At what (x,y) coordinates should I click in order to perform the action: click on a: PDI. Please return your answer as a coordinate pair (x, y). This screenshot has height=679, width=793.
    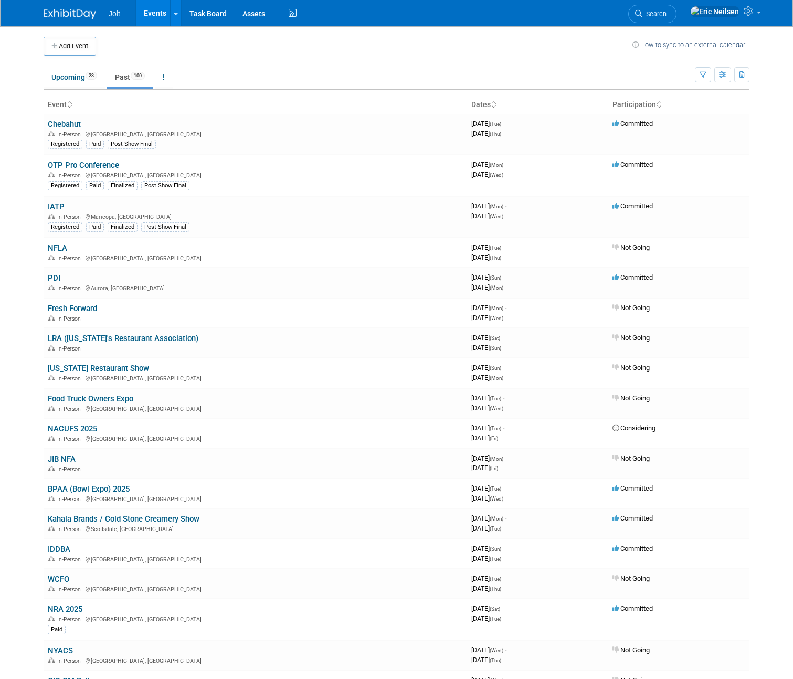
    Looking at the image, I should click on (54, 278).